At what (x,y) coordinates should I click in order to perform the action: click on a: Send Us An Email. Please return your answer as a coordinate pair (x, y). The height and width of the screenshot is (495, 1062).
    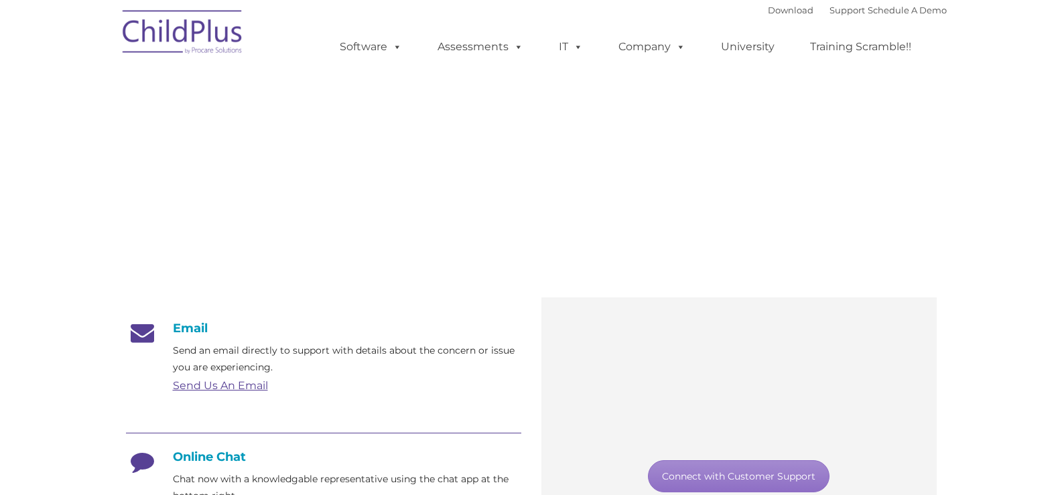
    Looking at the image, I should click on (221, 385).